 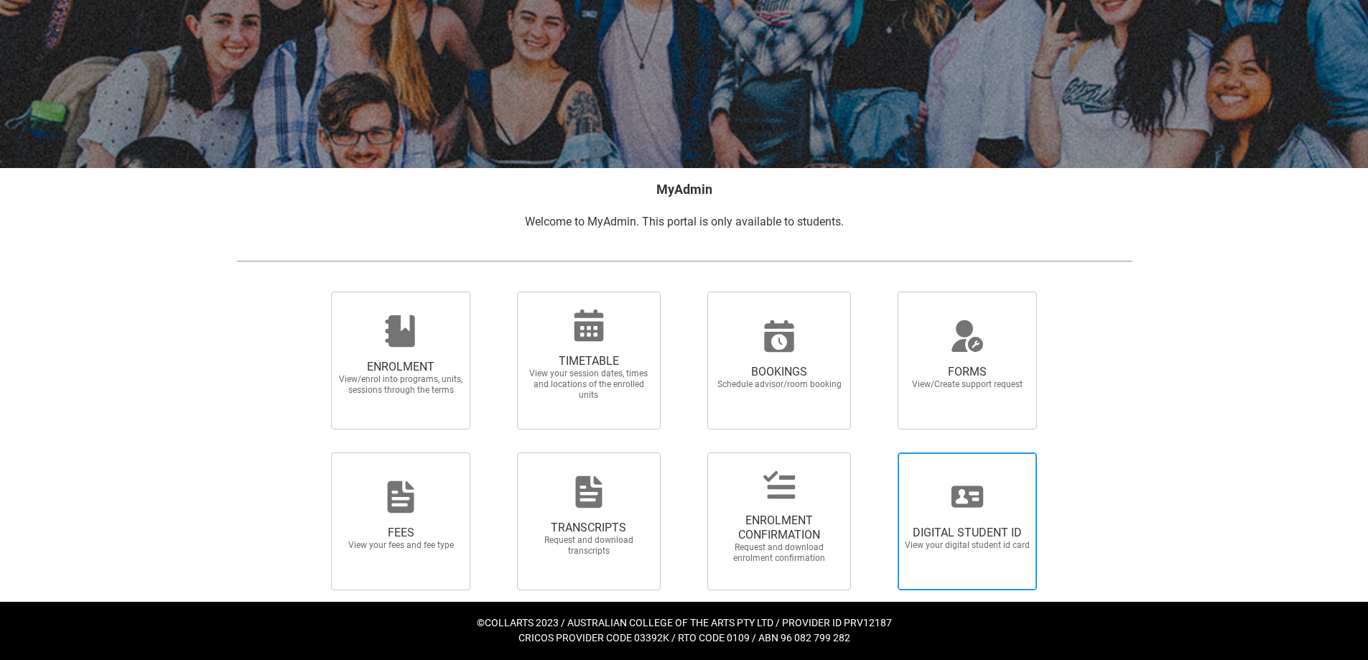 I want to click on span: View your session dates, times and locations of the enrolled units, so click(x=589, y=384).